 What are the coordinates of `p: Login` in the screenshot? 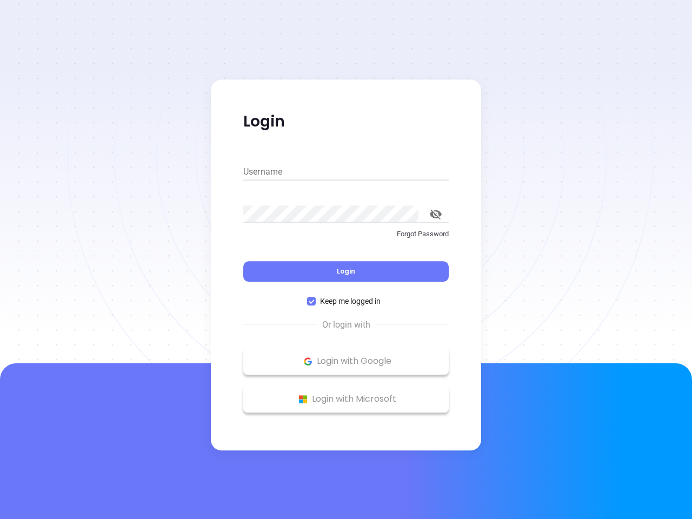 It's located at (346, 122).